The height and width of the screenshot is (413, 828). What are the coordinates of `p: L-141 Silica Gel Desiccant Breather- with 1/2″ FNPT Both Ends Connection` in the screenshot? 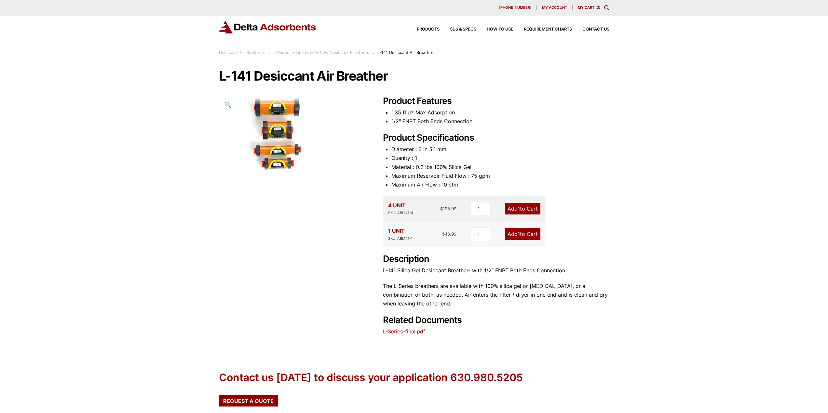 It's located at (496, 271).